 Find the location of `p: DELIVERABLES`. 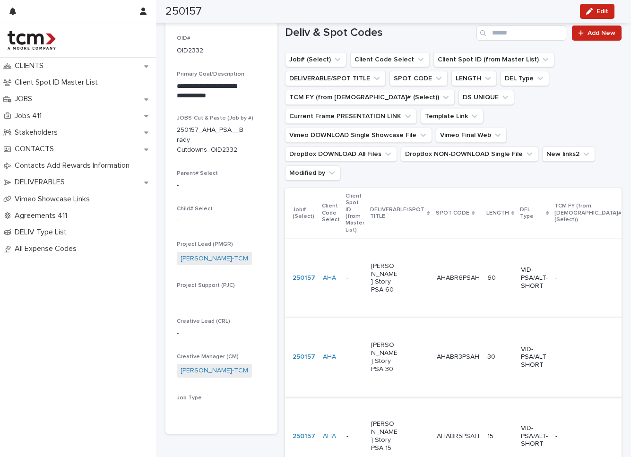

p: DELIVERABLES is located at coordinates (42, 182).